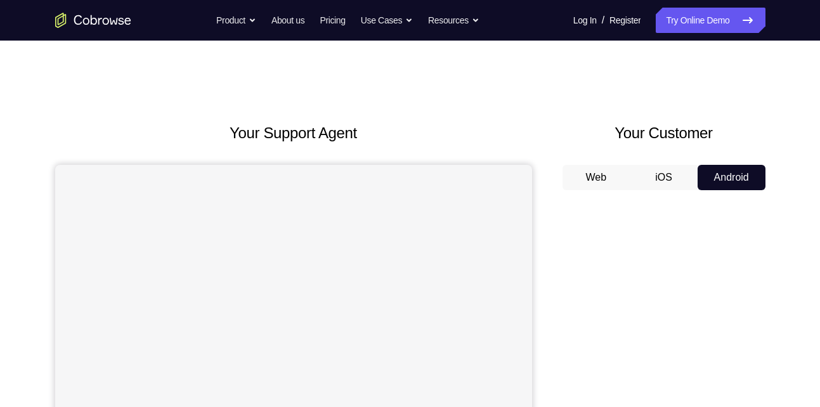 The image size is (820, 407). What do you see at coordinates (625, 20) in the screenshot?
I see `a: Register` at bounding box center [625, 20].